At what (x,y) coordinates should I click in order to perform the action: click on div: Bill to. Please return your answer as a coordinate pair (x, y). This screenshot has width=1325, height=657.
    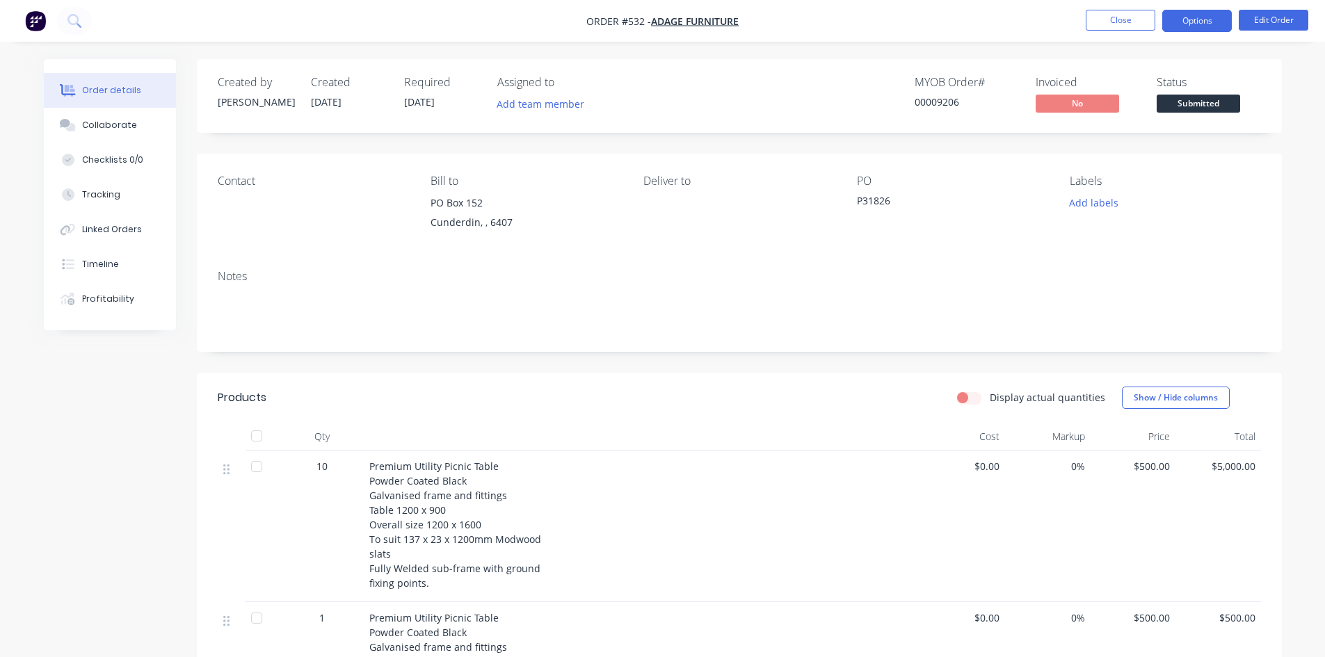
    Looking at the image, I should click on (526, 181).